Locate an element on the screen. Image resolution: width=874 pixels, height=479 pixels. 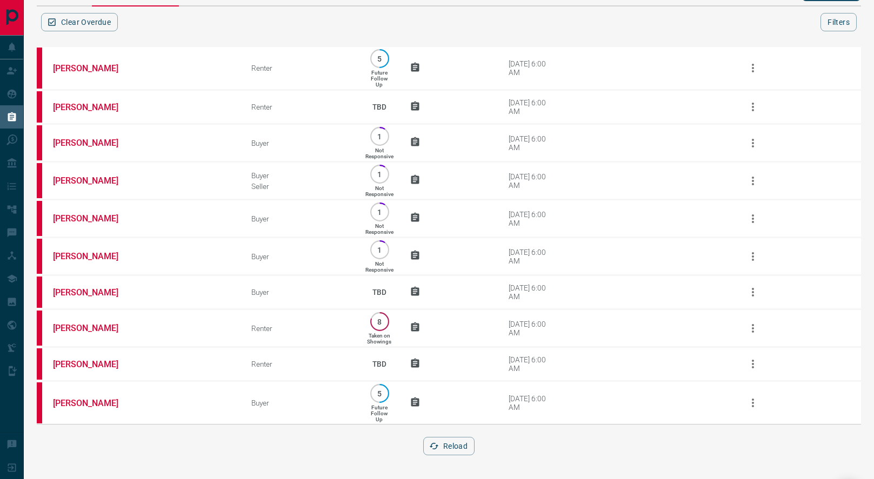
div: Seller is located at coordinates (300, 186).